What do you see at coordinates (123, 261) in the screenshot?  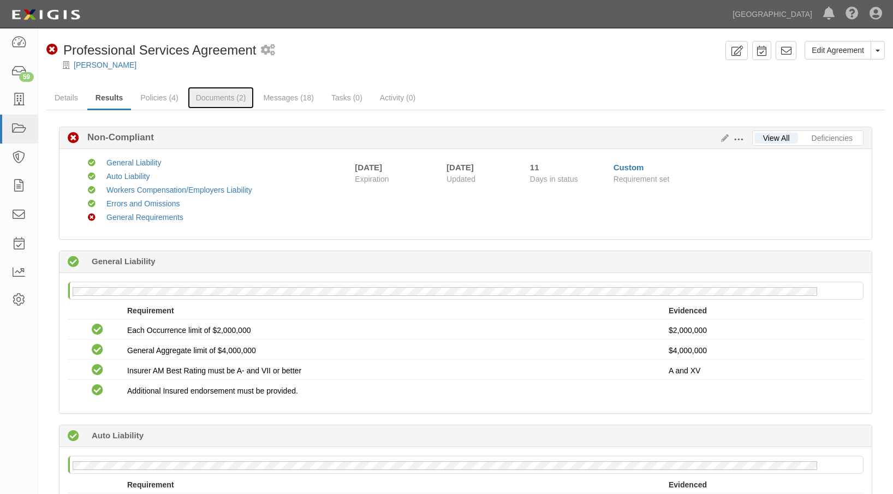 I see `b: General Liability` at bounding box center [123, 261].